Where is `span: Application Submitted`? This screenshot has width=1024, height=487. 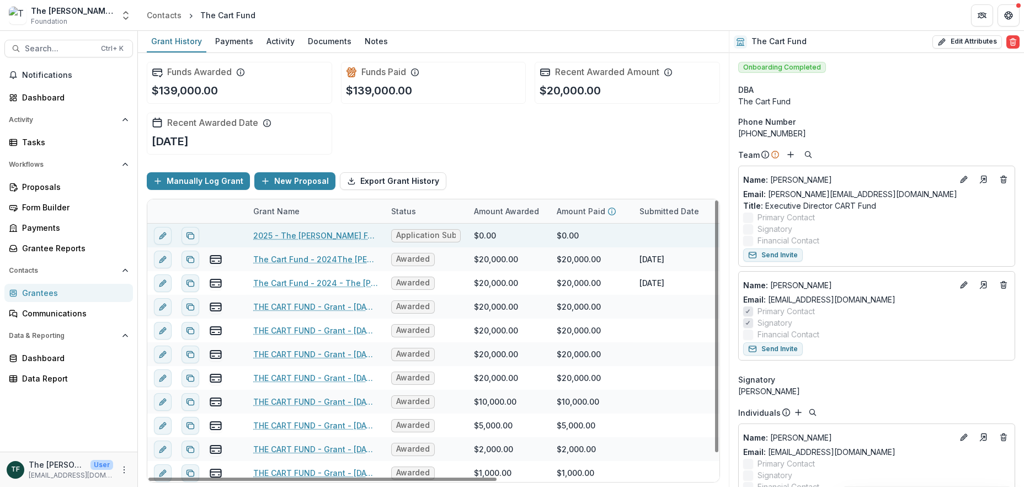
span: Application Submitted is located at coordinates (426, 235).